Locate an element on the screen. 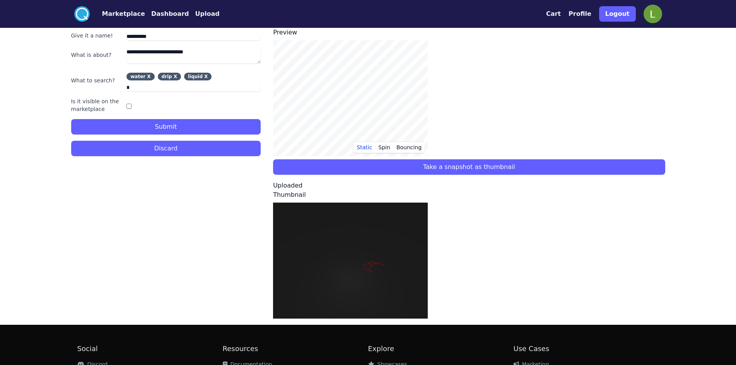 Image resolution: width=736 pixels, height=365 pixels. a: Dashboard is located at coordinates (167, 14).